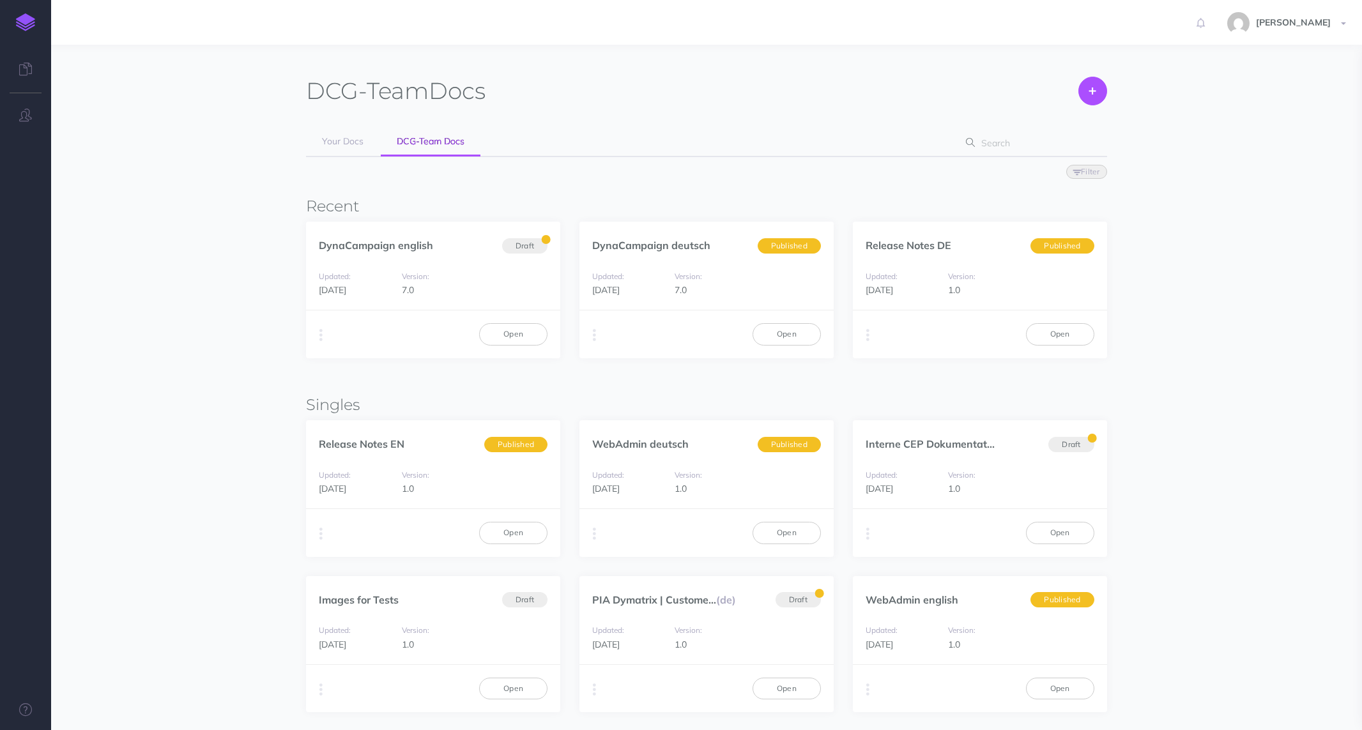  I want to click on span: Your Docs, so click(342, 141).